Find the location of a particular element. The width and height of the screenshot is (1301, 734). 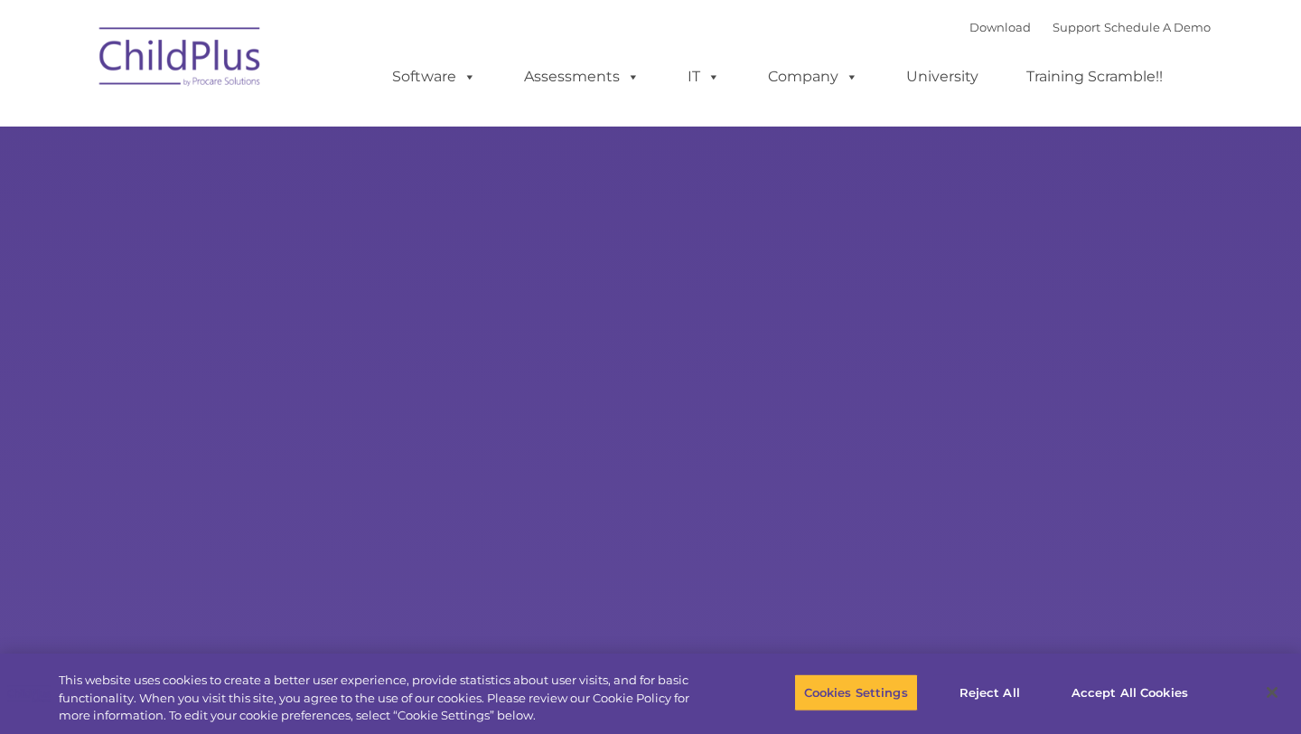

button: Close is located at coordinates (1272, 692).